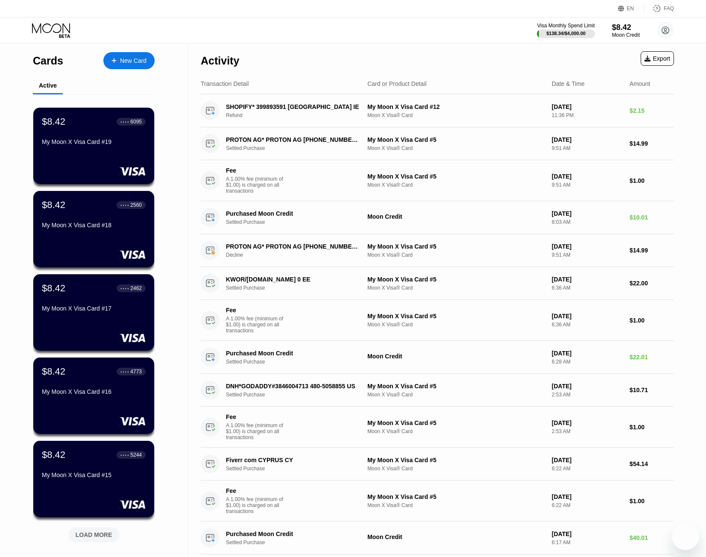 The image size is (706, 557). What do you see at coordinates (566, 33) in the screenshot?
I see `div: $138.34 / $4,000.00` at bounding box center [566, 33].